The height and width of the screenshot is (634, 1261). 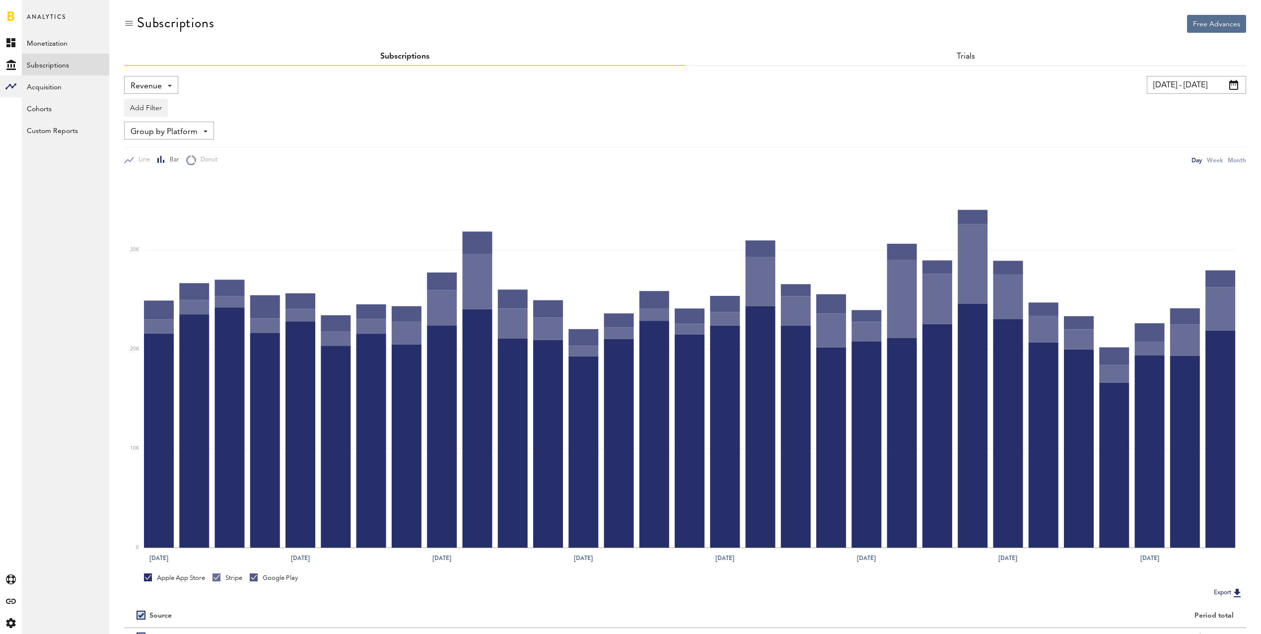 What do you see at coordinates (274, 578) in the screenshot?
I see `div: Google Play` at bounding box center [274, 578].